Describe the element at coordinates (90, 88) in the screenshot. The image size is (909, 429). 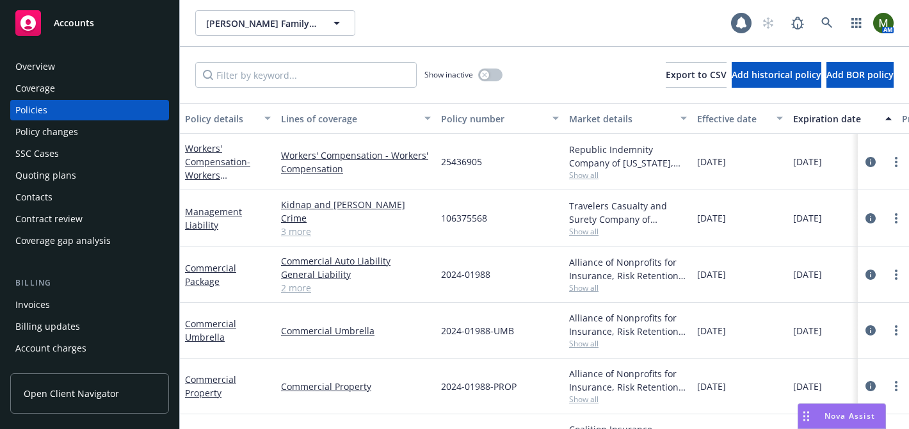
I see `a: Coverage` at that location.